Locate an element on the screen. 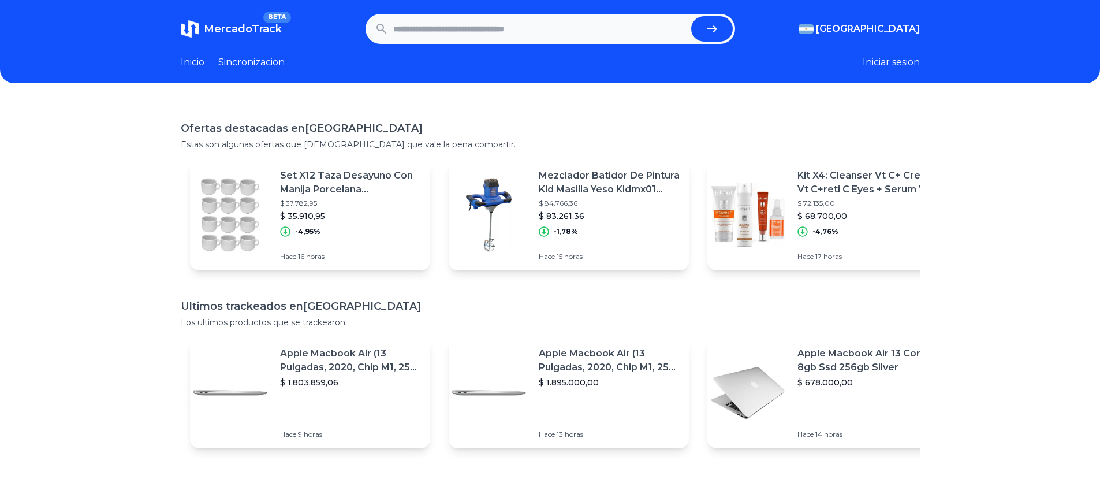 The image size is (1100, 494). p: $ 35.910,95 is located at coordinates (351, 216).